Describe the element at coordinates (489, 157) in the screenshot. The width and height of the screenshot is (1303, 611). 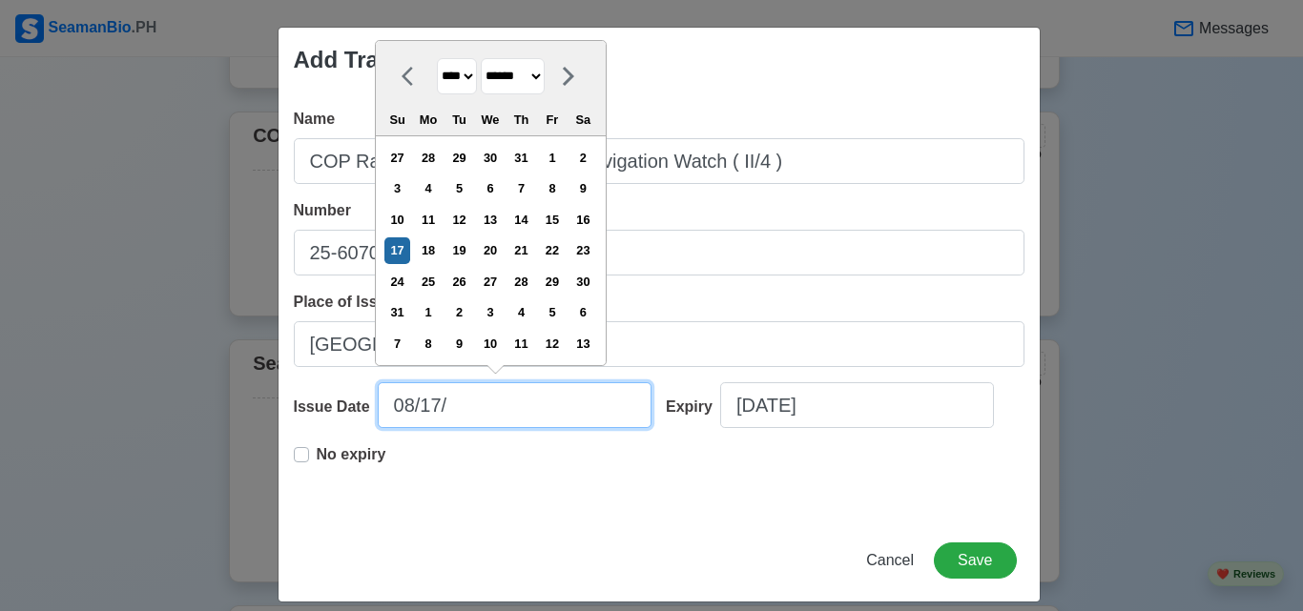
I see `div: Choose Wednesday, July 30th, 2025` at that location.